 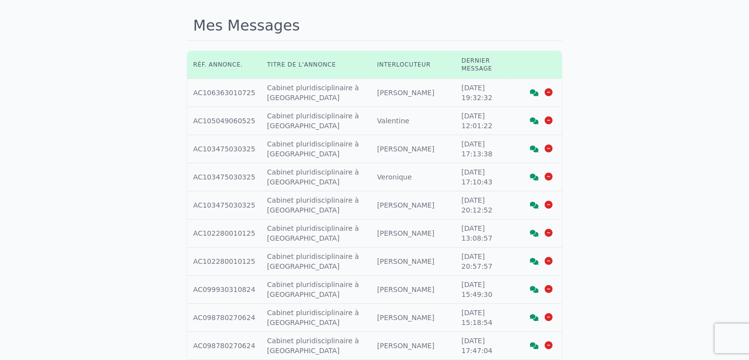 I want to click on th: Interlocuteur, so click(x=413, y=65).